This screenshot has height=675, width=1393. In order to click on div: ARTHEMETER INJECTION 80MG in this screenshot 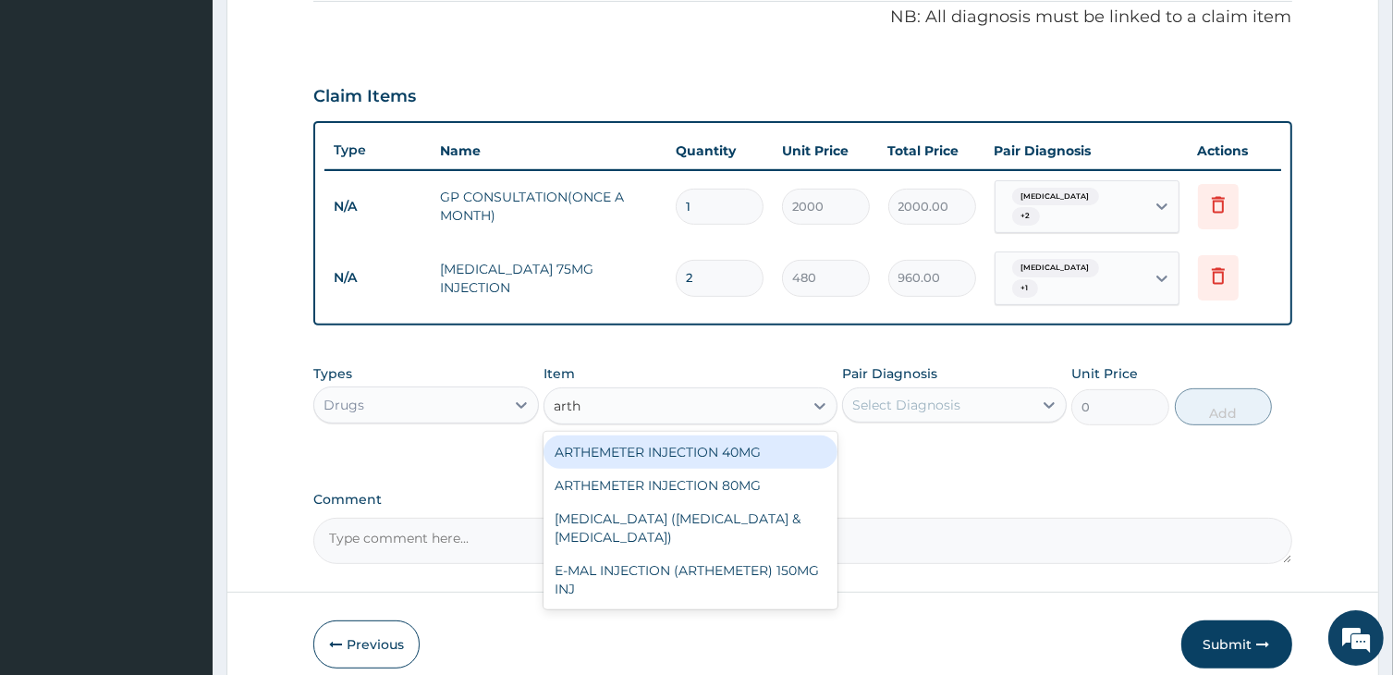, I will do `click(690, 485)`.